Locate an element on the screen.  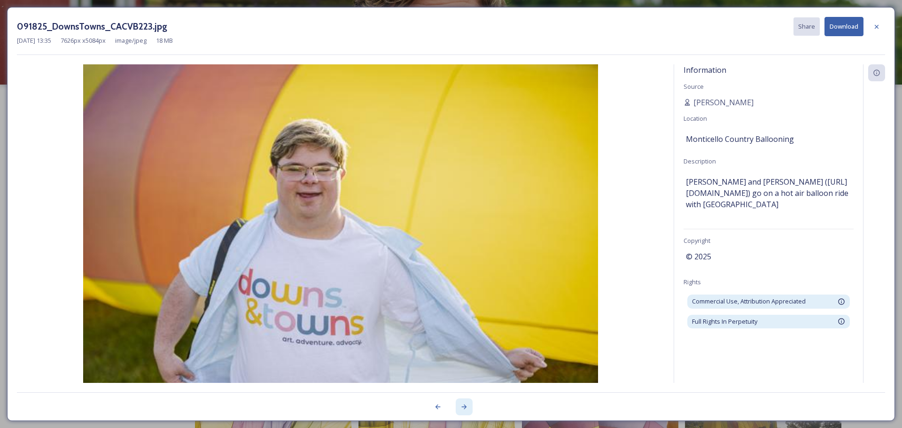
span: Location is located at coordinates (695, 118).